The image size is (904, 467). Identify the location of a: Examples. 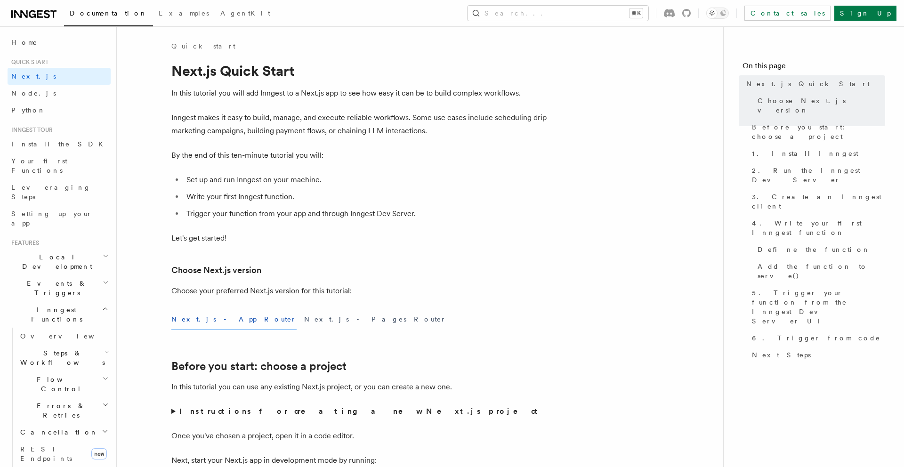
(184, 14).